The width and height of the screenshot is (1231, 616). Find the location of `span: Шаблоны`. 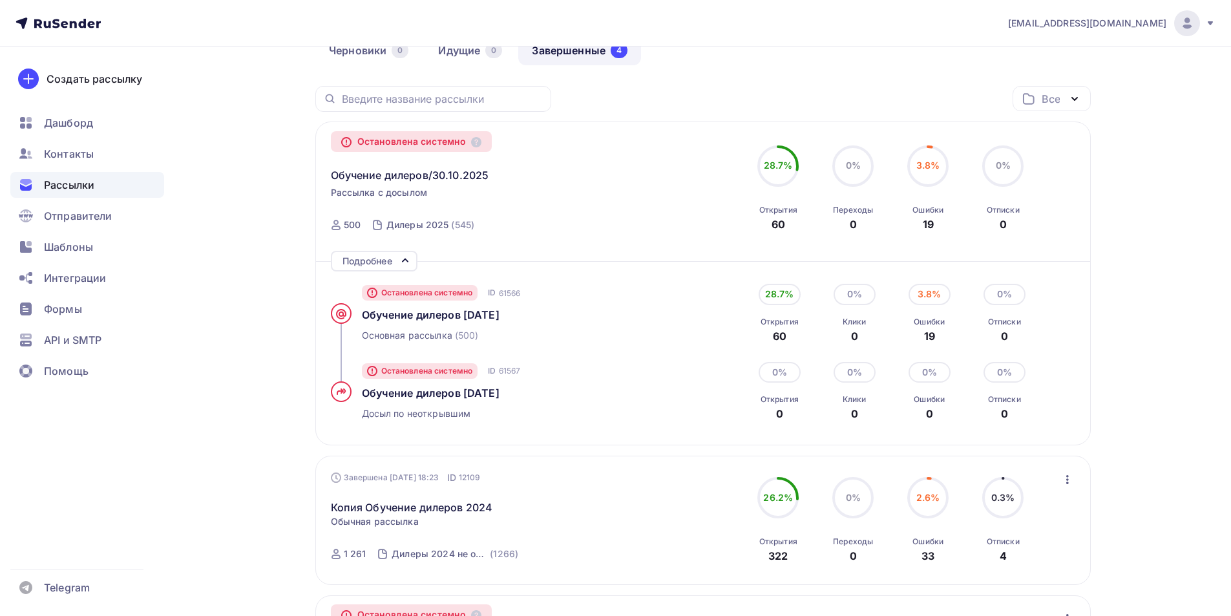

span: Шаблоны is located at coordinates (69, 247).